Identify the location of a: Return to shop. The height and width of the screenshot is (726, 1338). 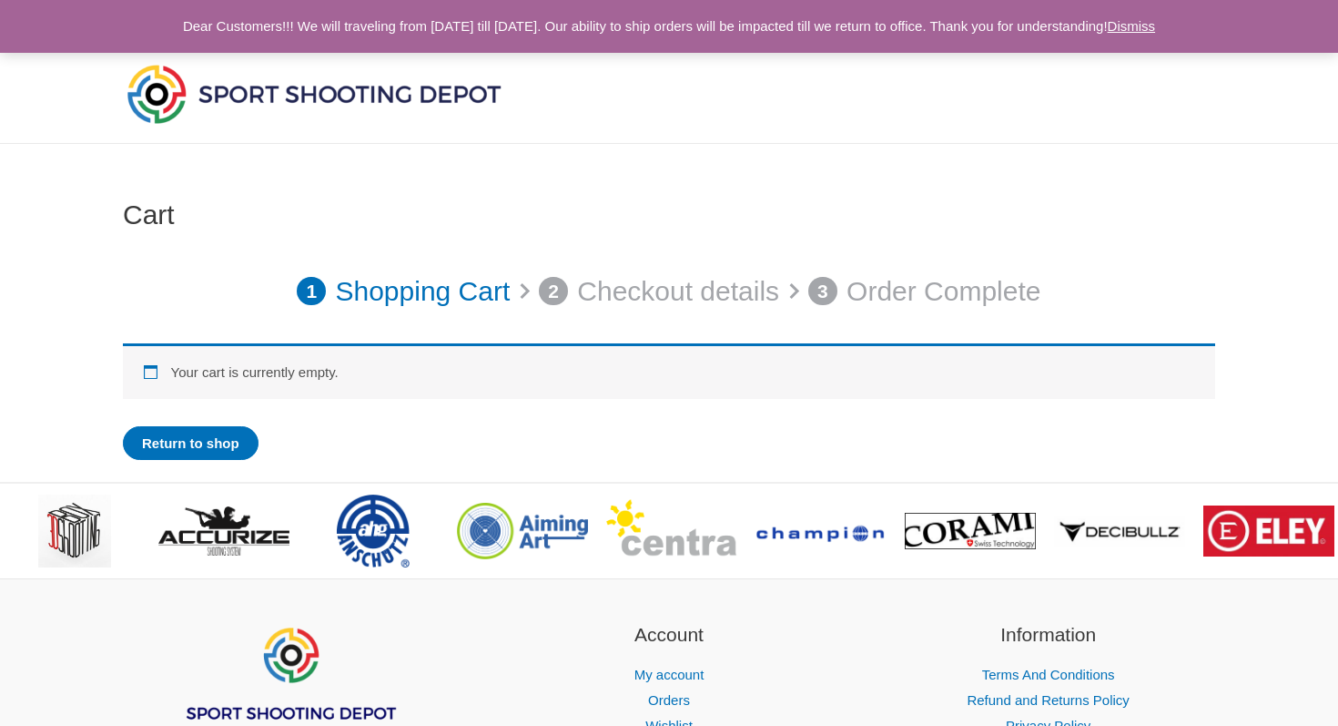
(190, 442).